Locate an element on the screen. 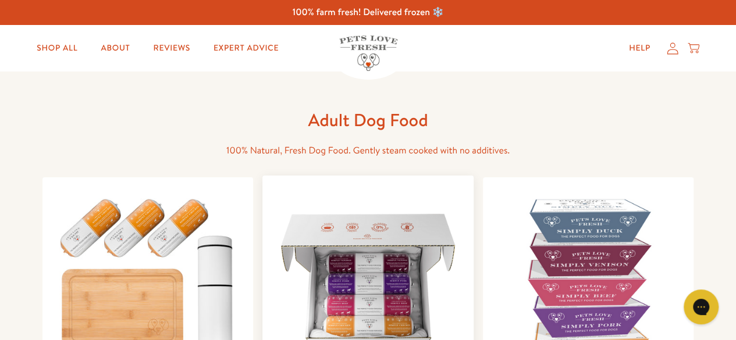 The height and width of the screenshot is (340, 736). a: Help is located at coordinates (640, 48).